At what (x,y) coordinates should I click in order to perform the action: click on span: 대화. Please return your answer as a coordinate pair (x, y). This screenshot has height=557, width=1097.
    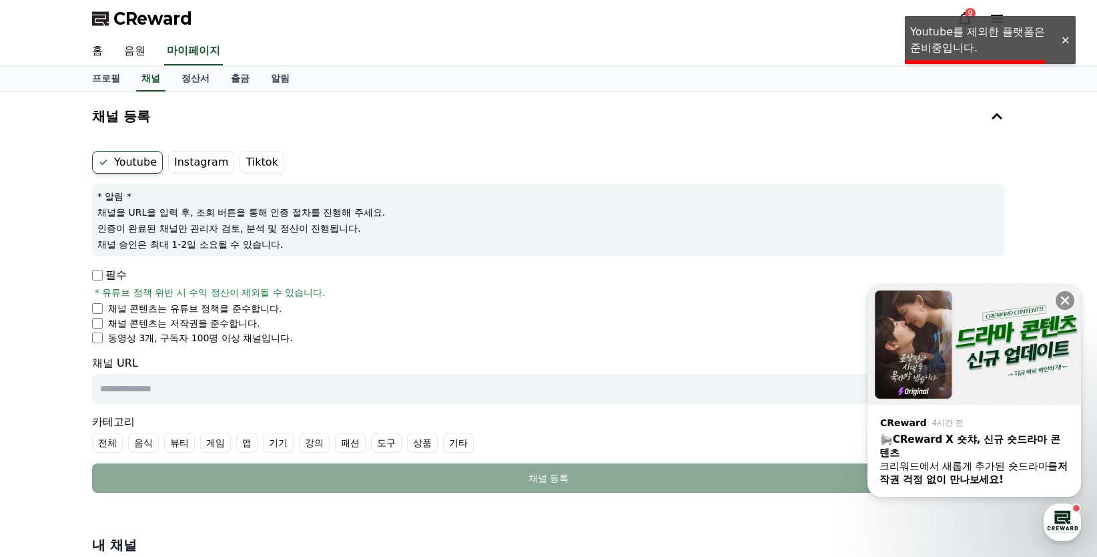
    Looking at the image, I should click on (130, 449).